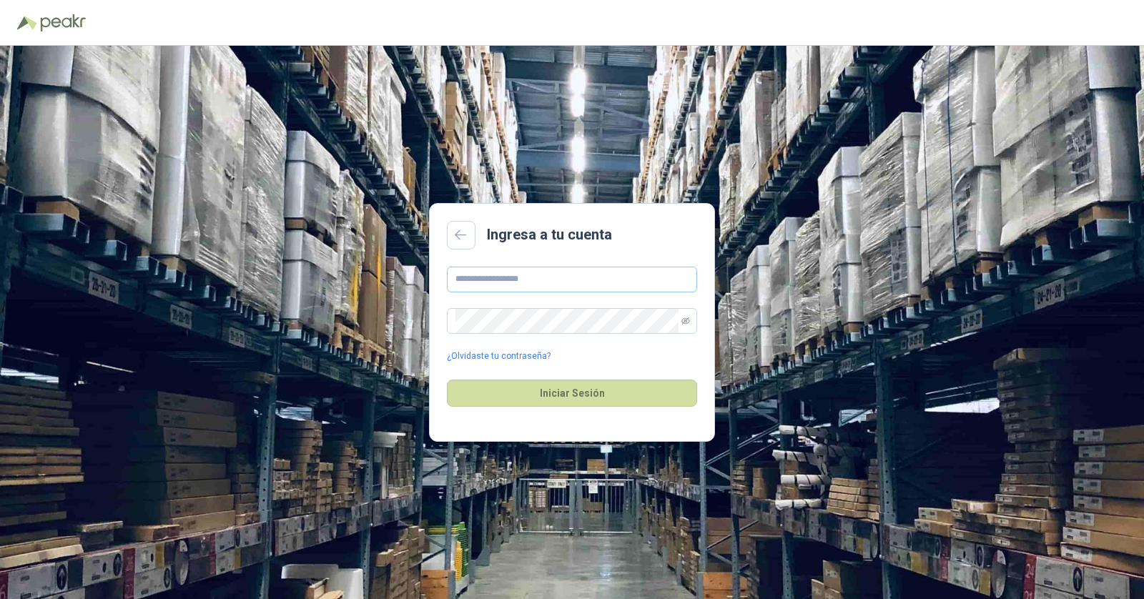 This screenshot has width=1144, height=599. I want to click on span: eye-invisible, so click(686, 321).